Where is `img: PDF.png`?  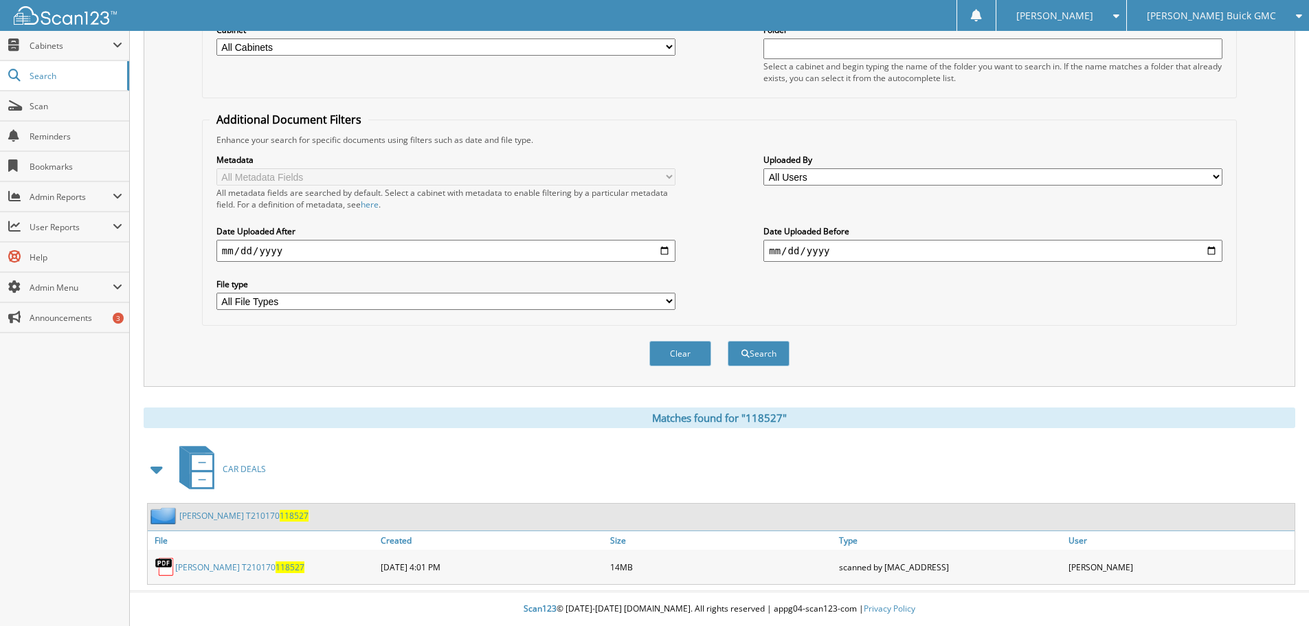
img: PDF.png is located at coordinates (165, 567).